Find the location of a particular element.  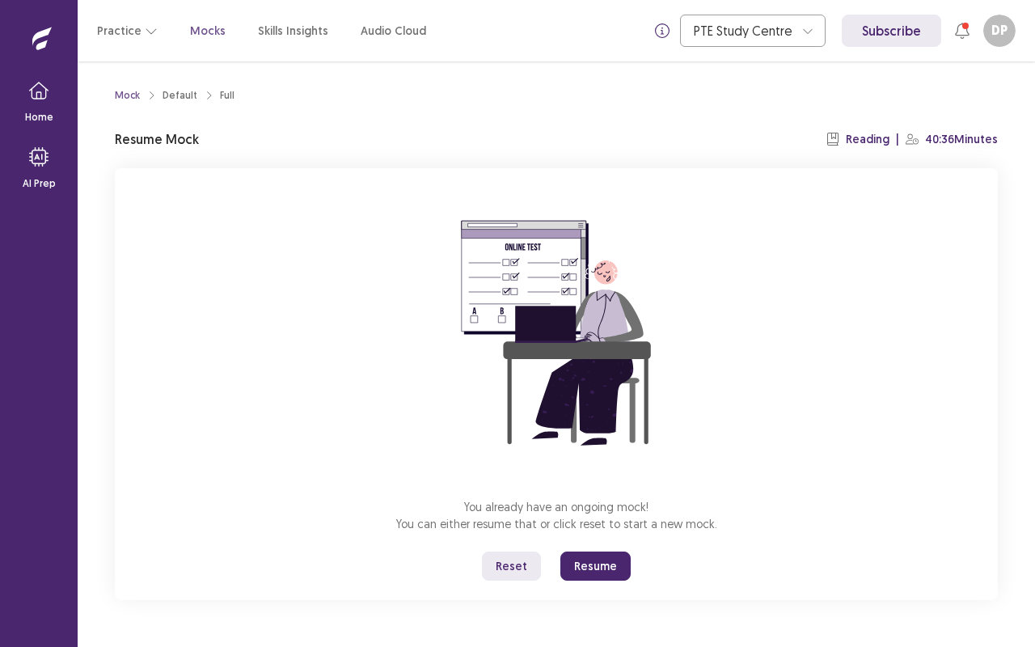

button: info is located at coordinates (662, 31).